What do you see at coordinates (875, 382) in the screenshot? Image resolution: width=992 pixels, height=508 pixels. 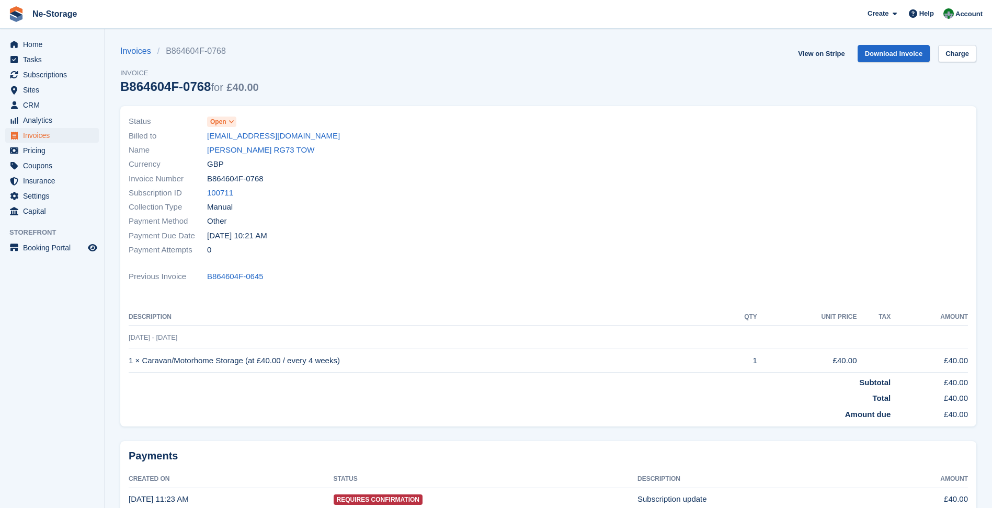 I see `strong: Subtotal` at bounding box center [875, 382].